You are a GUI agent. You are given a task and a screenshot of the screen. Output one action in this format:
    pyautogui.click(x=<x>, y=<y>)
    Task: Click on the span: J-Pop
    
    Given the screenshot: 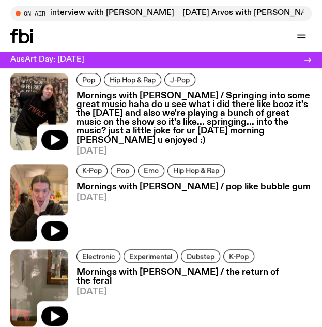 What is the action you would take?
    pyautogui.click(x=180, y=79)
    